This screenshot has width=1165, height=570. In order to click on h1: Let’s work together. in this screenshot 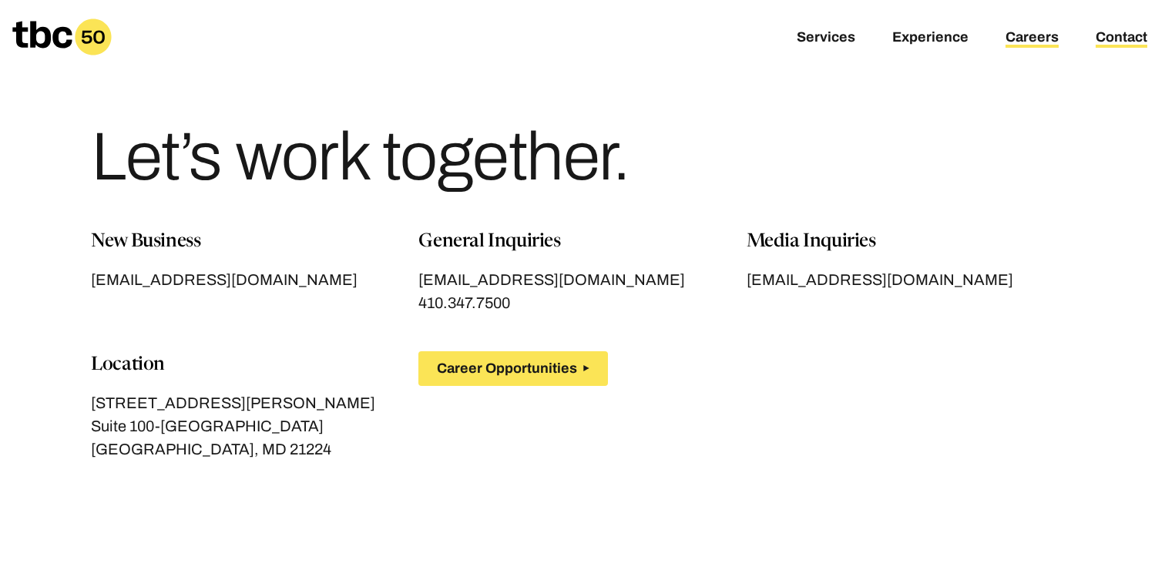, I will do `click(360, 157)`.